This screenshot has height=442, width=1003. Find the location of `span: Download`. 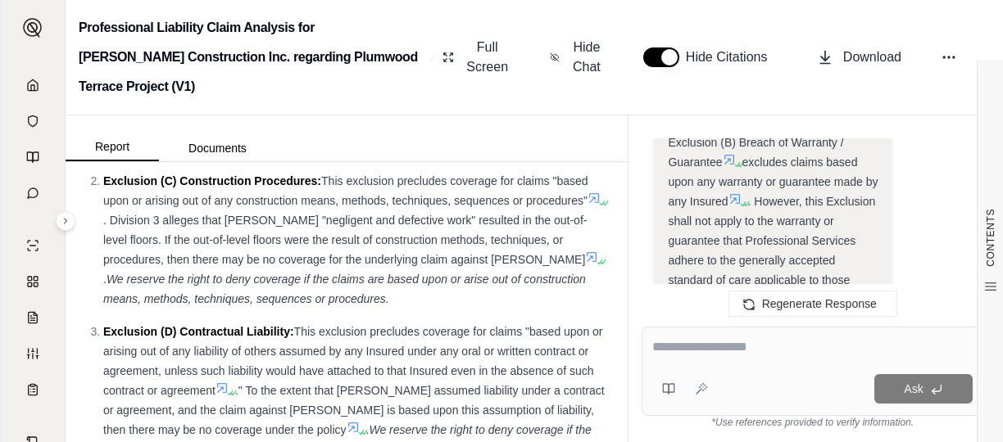

span: Download is located at coordinates (872, 57).